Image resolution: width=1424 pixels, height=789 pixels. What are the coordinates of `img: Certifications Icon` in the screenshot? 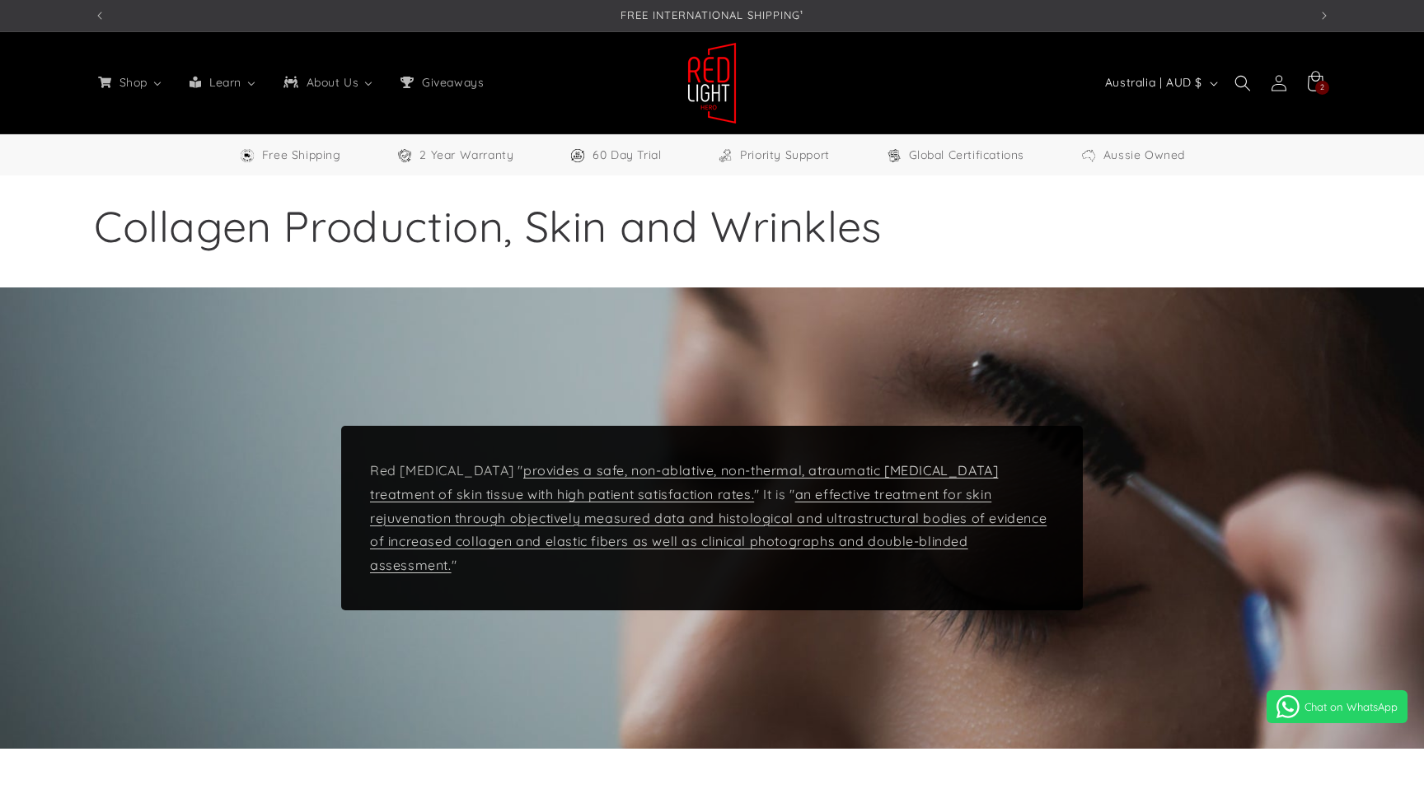 It's located at (894, 156).